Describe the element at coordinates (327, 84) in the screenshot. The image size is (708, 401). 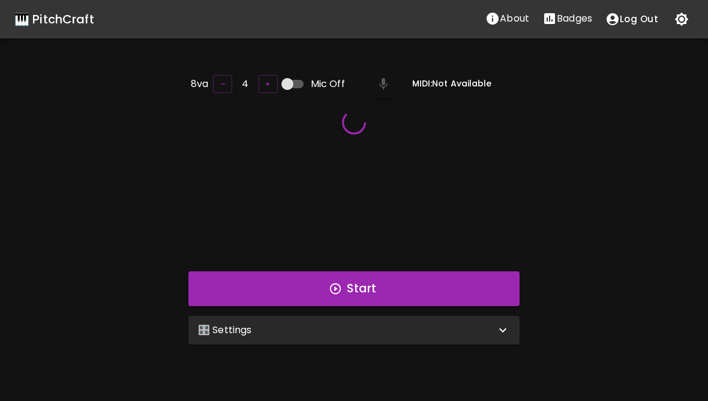
I see `span: Mic Off` at that location.